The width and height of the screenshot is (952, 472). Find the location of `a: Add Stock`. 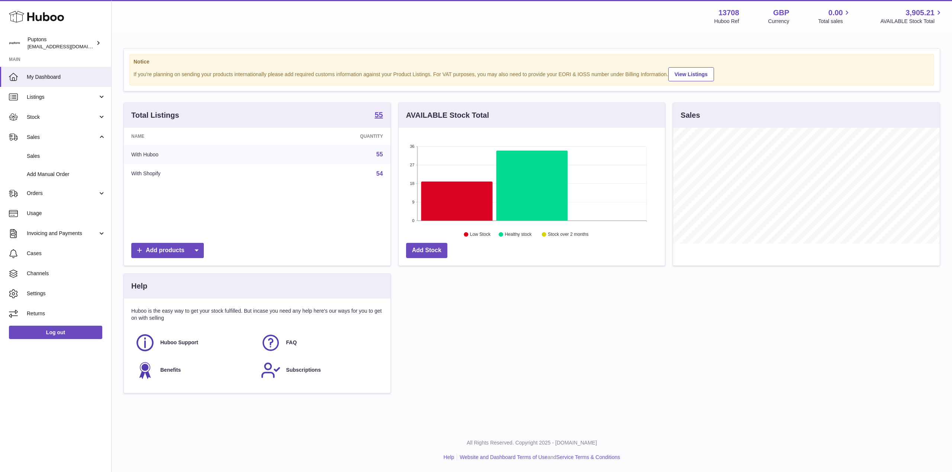

a: Add Stock is located at coordinates (426, 251).